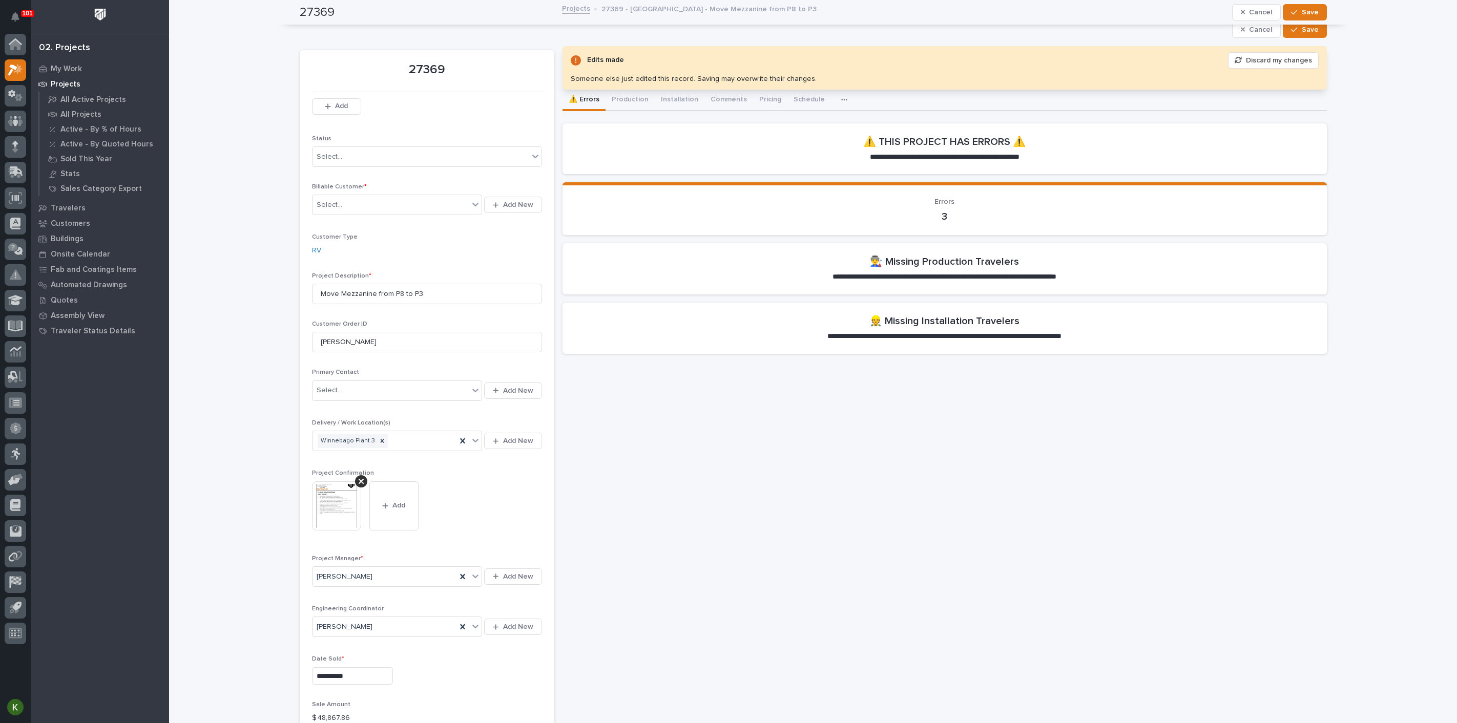 The width and height of the screenshot is (1457, 723). I want to click on p: Sales Category Export, so click(101, 189).